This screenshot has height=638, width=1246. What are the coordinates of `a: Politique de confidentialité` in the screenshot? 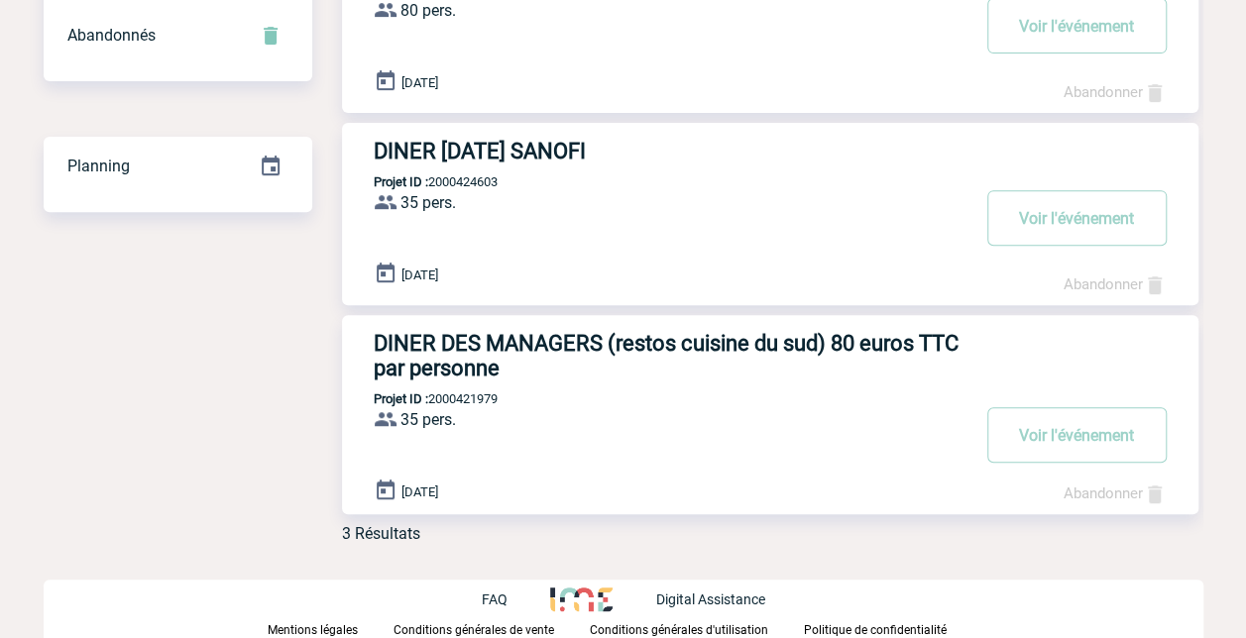 It's located at (891, 628).